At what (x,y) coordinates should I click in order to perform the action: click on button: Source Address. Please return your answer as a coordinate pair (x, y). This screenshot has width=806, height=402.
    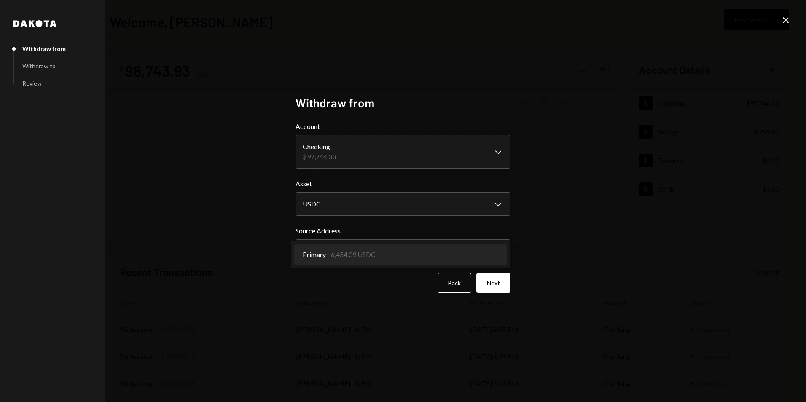
    Looking at the image, I should click on (403, 251).